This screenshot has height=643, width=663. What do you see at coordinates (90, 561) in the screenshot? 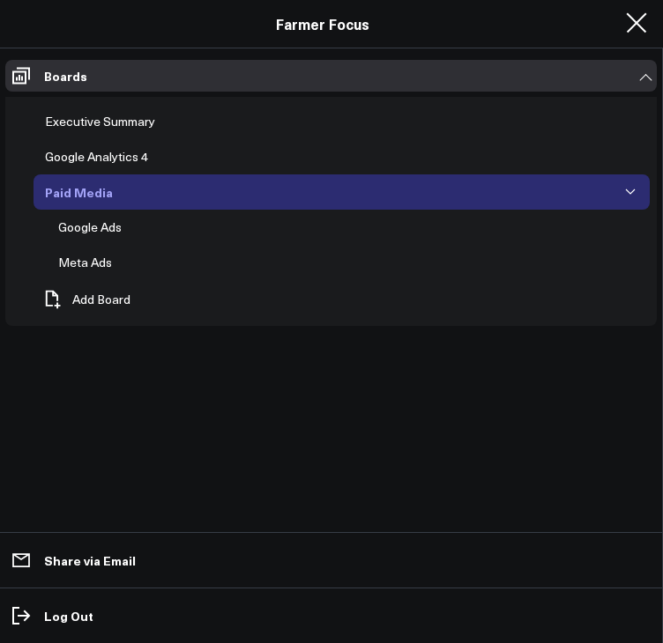
I see `p: Share via Email` at bounding box center [90, 561].